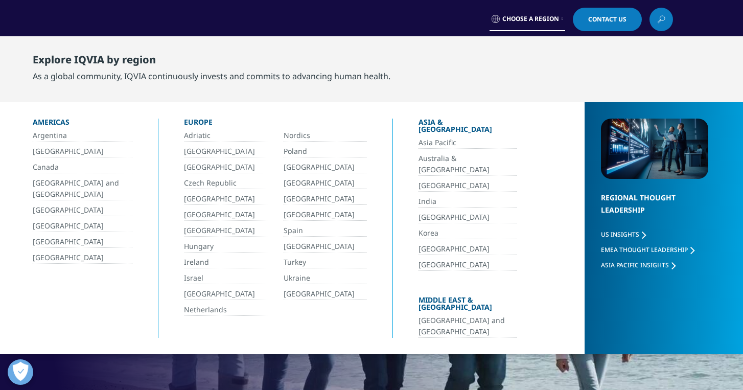  What do you see at coordinates (644, 249) in the screenshot?
I see `span: EMEA Thought Leadership` at bounding box center [644, 249].